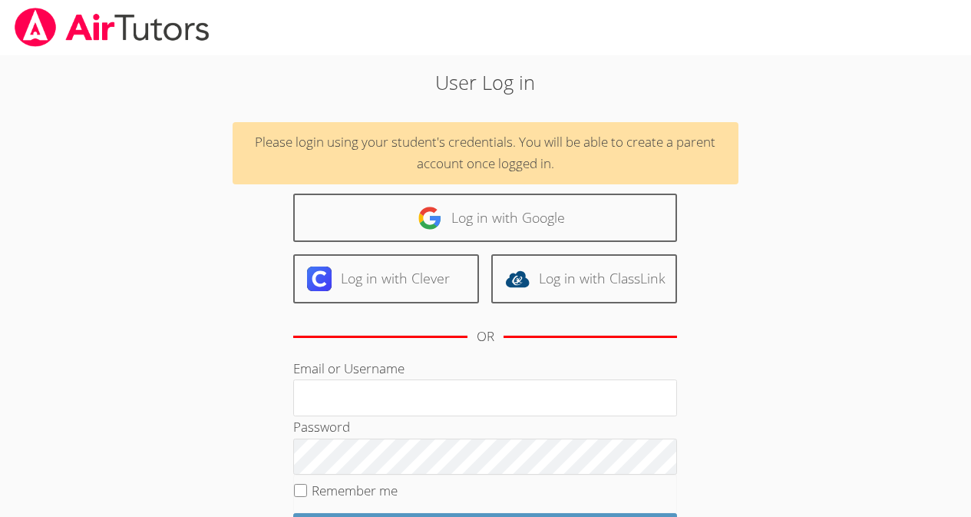  I want to click on a: Log in with ClassLink, so click(584, 278).